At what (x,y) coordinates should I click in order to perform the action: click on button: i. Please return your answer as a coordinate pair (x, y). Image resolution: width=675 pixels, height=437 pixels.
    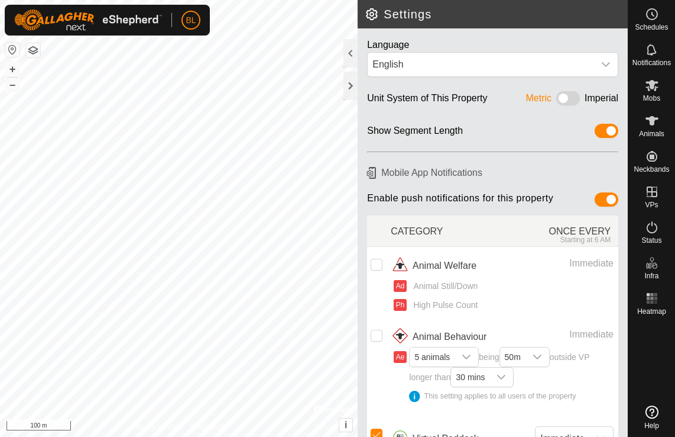
    Looking at the image, I should click on (346, 425).